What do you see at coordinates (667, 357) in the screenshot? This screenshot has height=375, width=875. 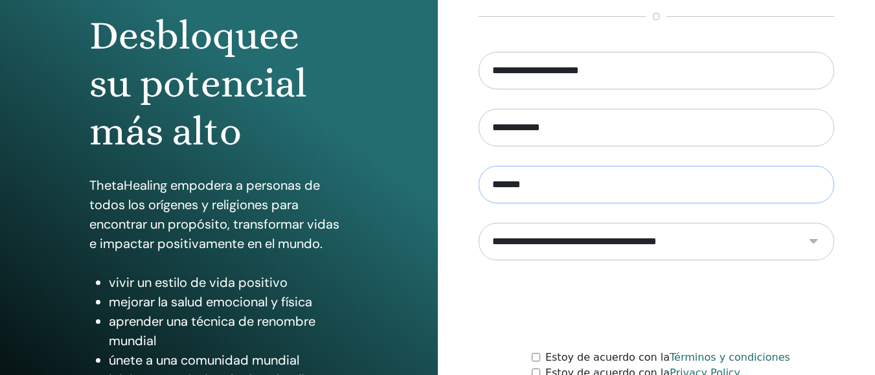 I see `label: Estoy de acuerdo con la` at bounding box center [667, 357].